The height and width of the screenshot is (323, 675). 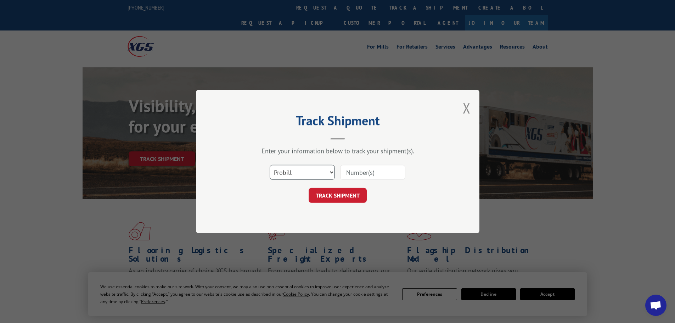 I want to click on div: Enter your information below to track your shipment(s)., so click(x=338, y=151).